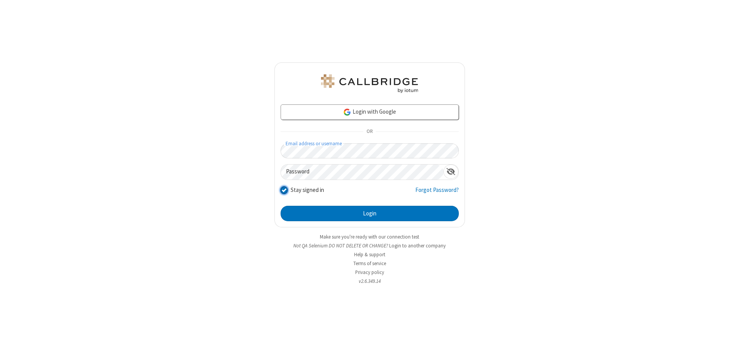 The height and width of the screenshot is (353, 739). Describe the element at coordinates (370, 263) in the screenshot. I see `a: Terms of service` at that location.